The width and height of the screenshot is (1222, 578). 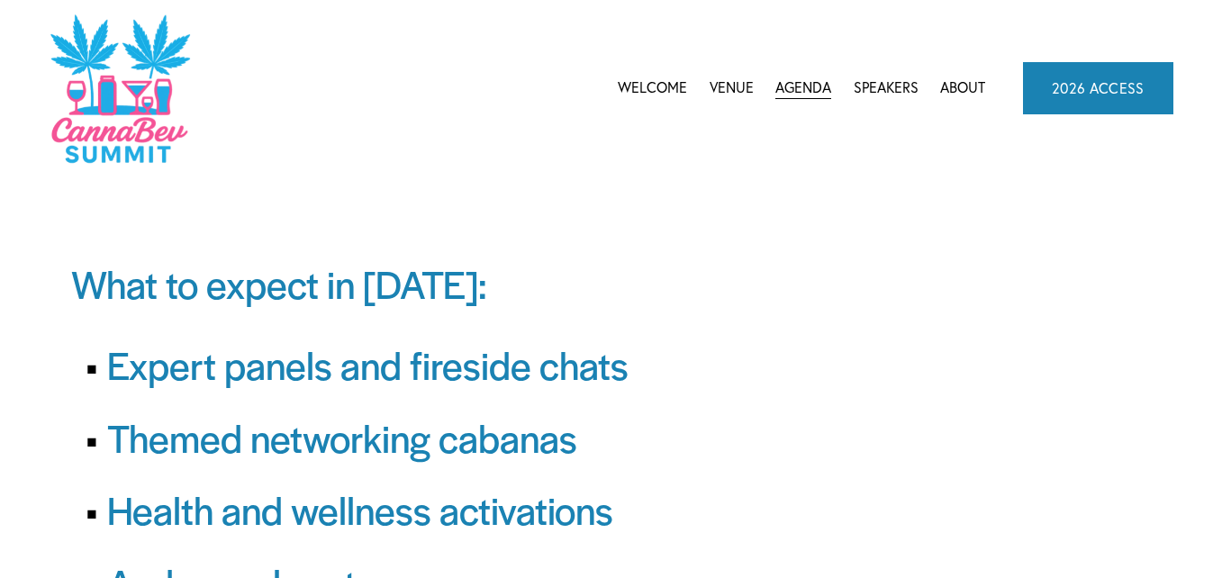 I want to click on a: Venue, so click(x=731, y=88).